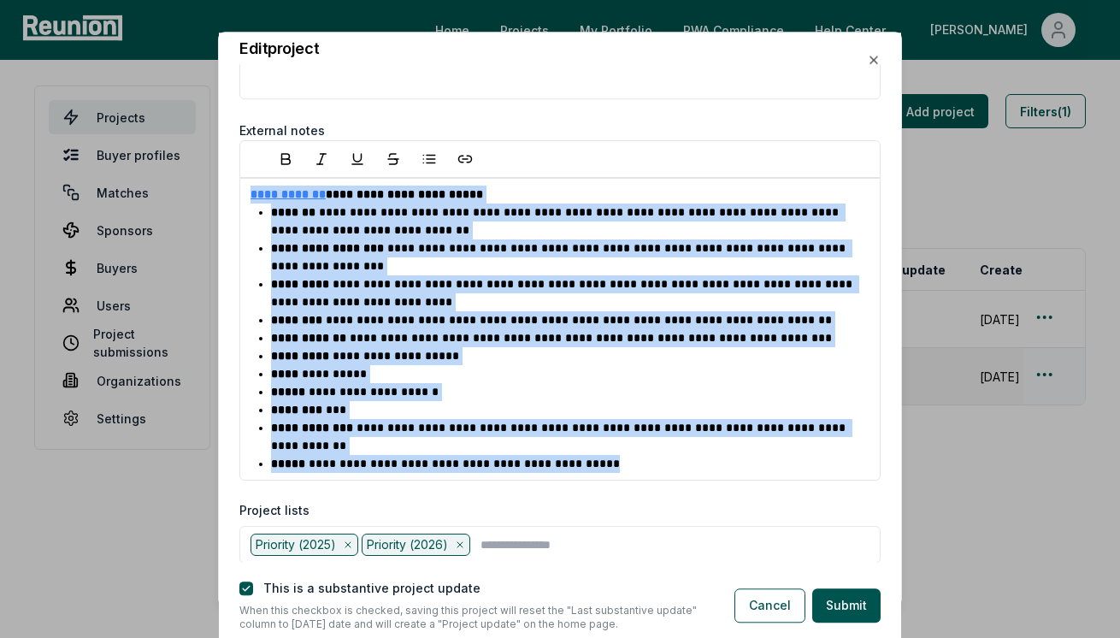 The image size is (1120, 638). I want to click on p: When this checkbox is checked, saving this project will reset the "Last substantive update" colum..., so click(473, 617).